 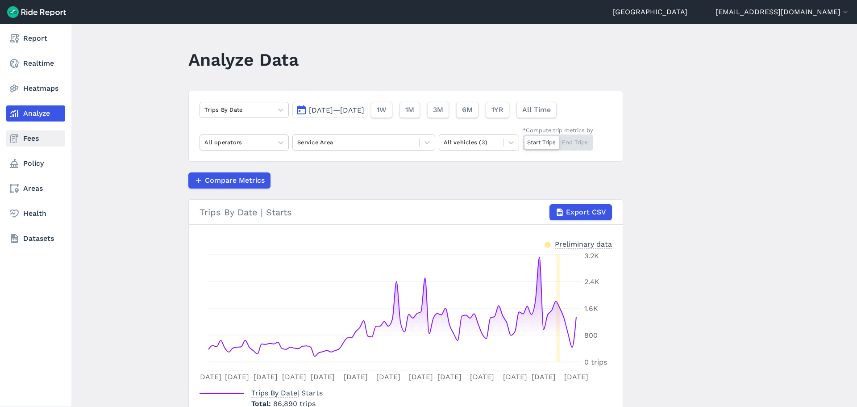 What do you see at coordinates (36, 138) in the screenshot?
I see `a: Fees` at bounding box center [36, 138].